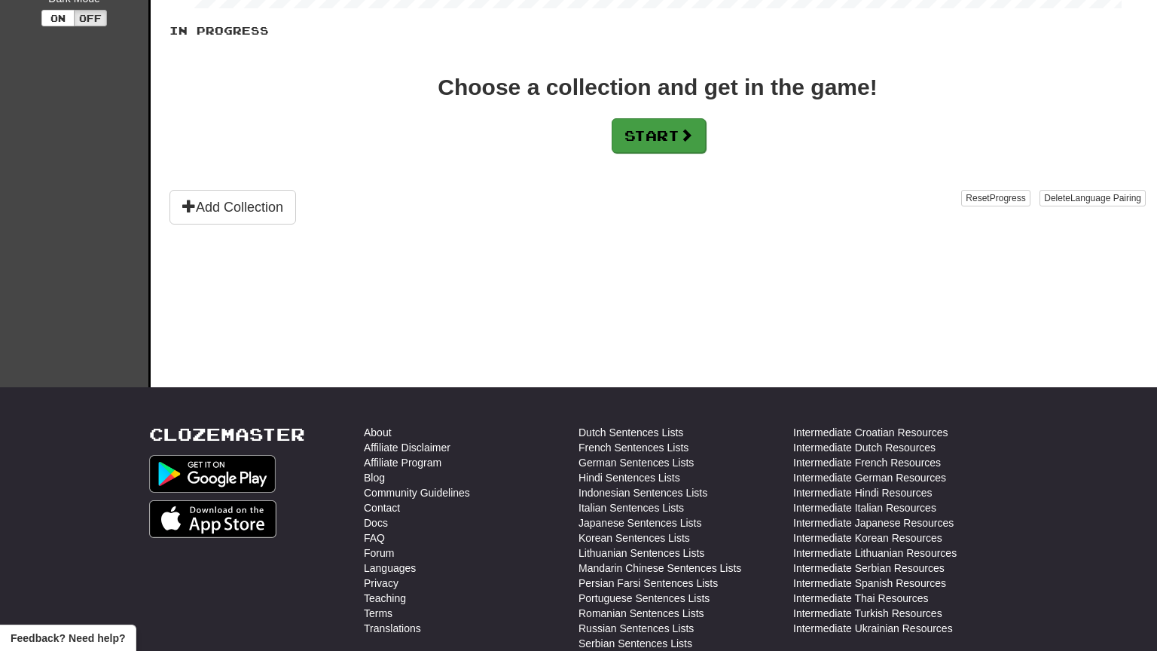  What do you see at coordinates (864, 507) in the screenshot?
I see `a: Intermediate Italian Resources` at bounding box center [864, 507].